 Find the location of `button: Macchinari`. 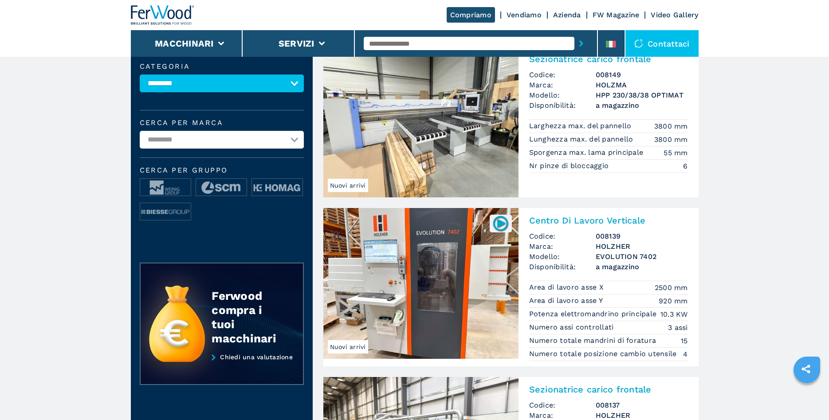

button: Macchinari is located at coordinates (184, 43).